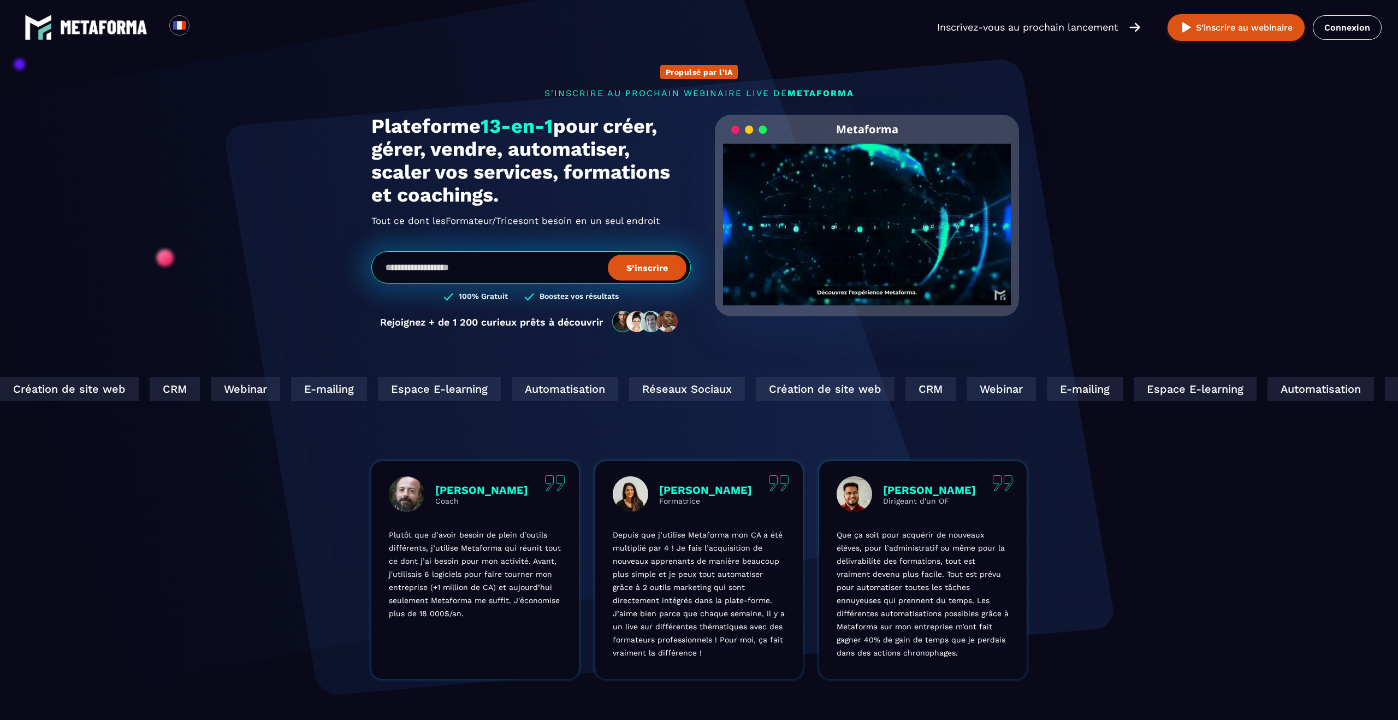  Describe the element at coordinates (483, 297) in the screenshot. I see `h3: 100% Gratuit` at that location.